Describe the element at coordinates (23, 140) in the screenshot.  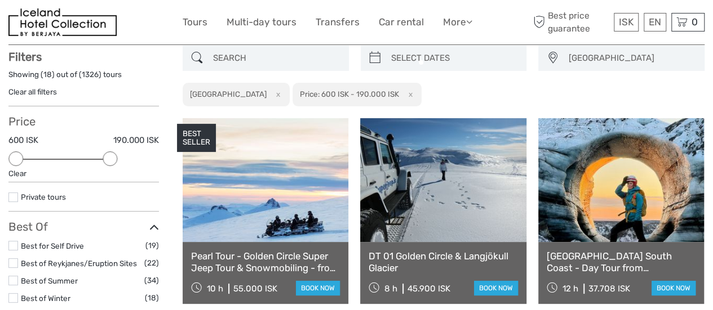
I see `label: 600 ISK` at that location.